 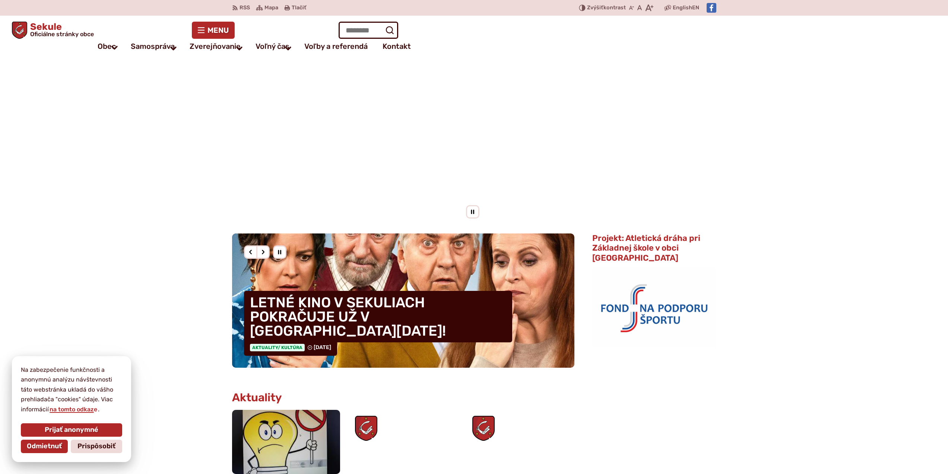 I want to click on span: Obec, so click(x=107, y=46).